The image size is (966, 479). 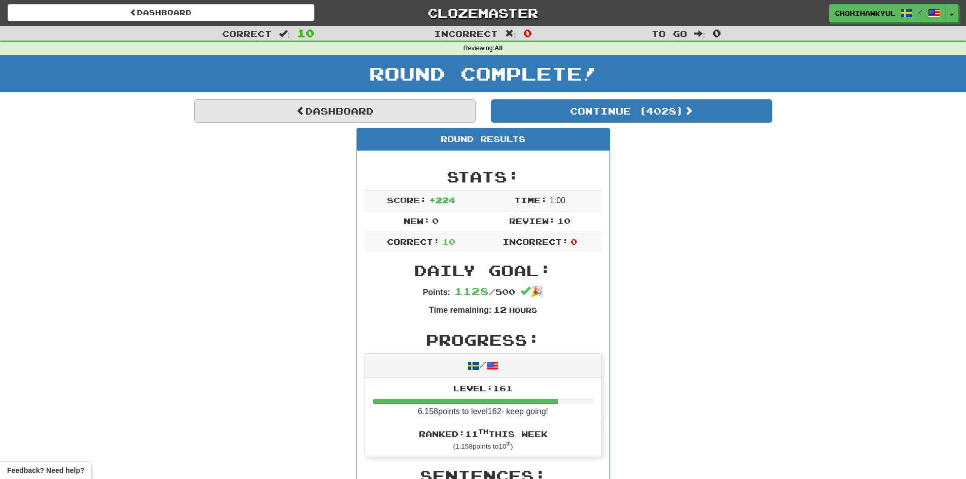 I want to click on span: + 224, so click(x=442, y=200).